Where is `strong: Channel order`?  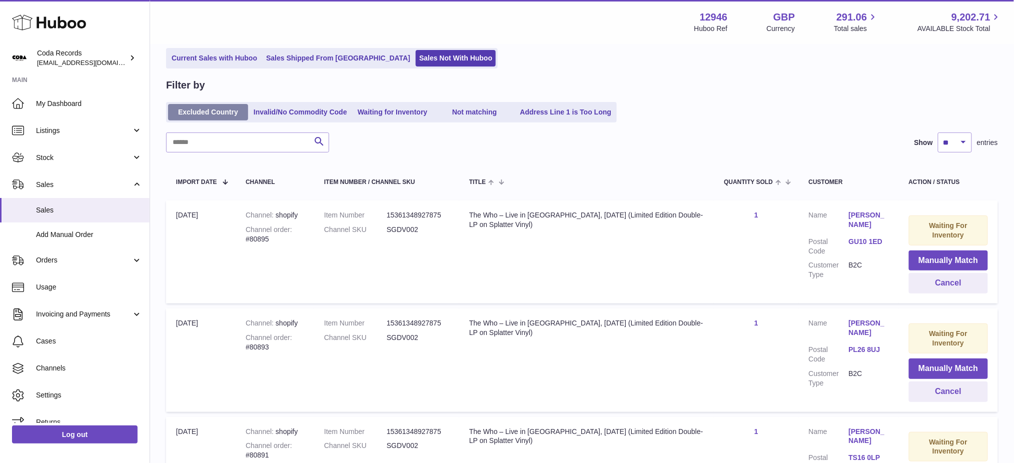 strong: Channel order is located at coordinates (269, 446).